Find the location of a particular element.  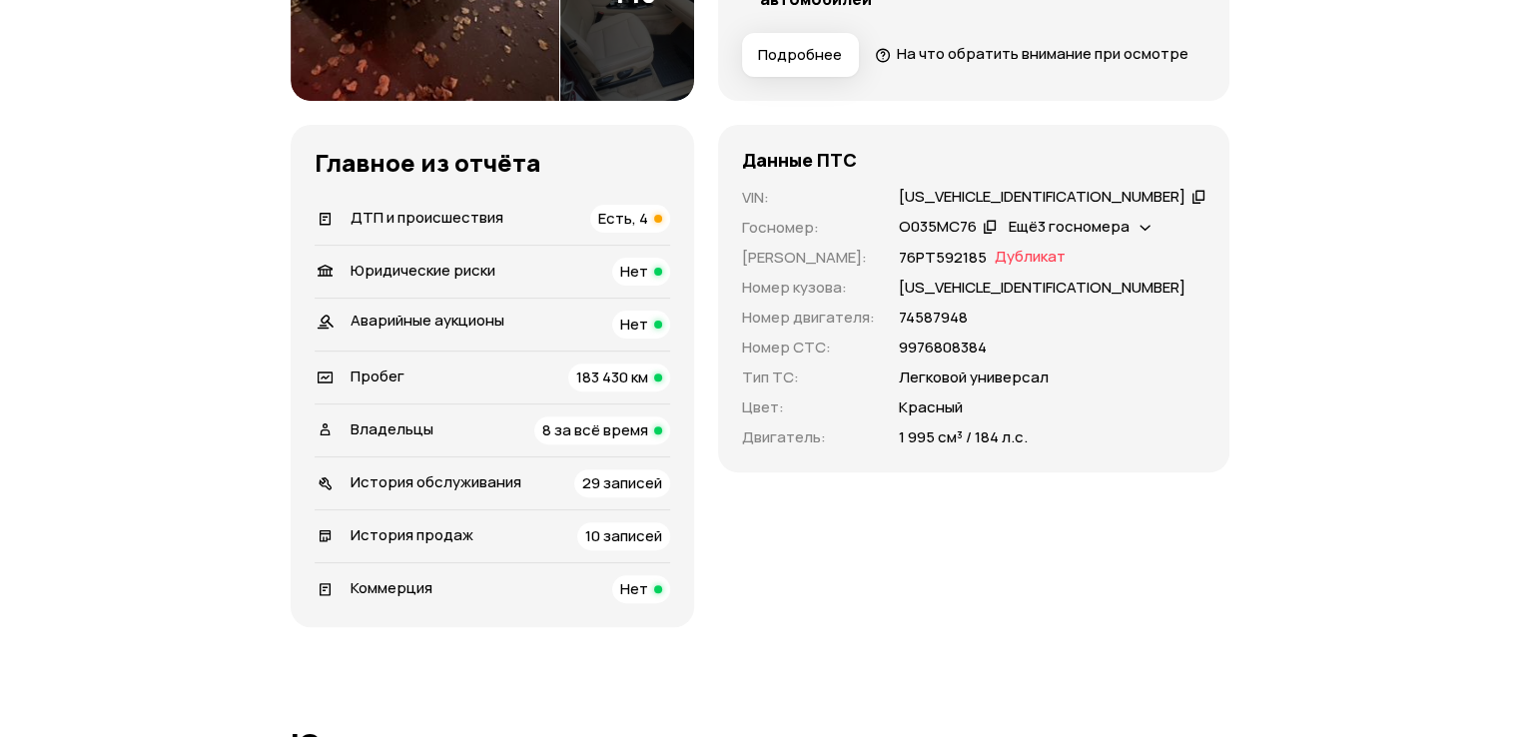

a: На что обратить внимание при осмотре is located at coordinates (1032, 53).